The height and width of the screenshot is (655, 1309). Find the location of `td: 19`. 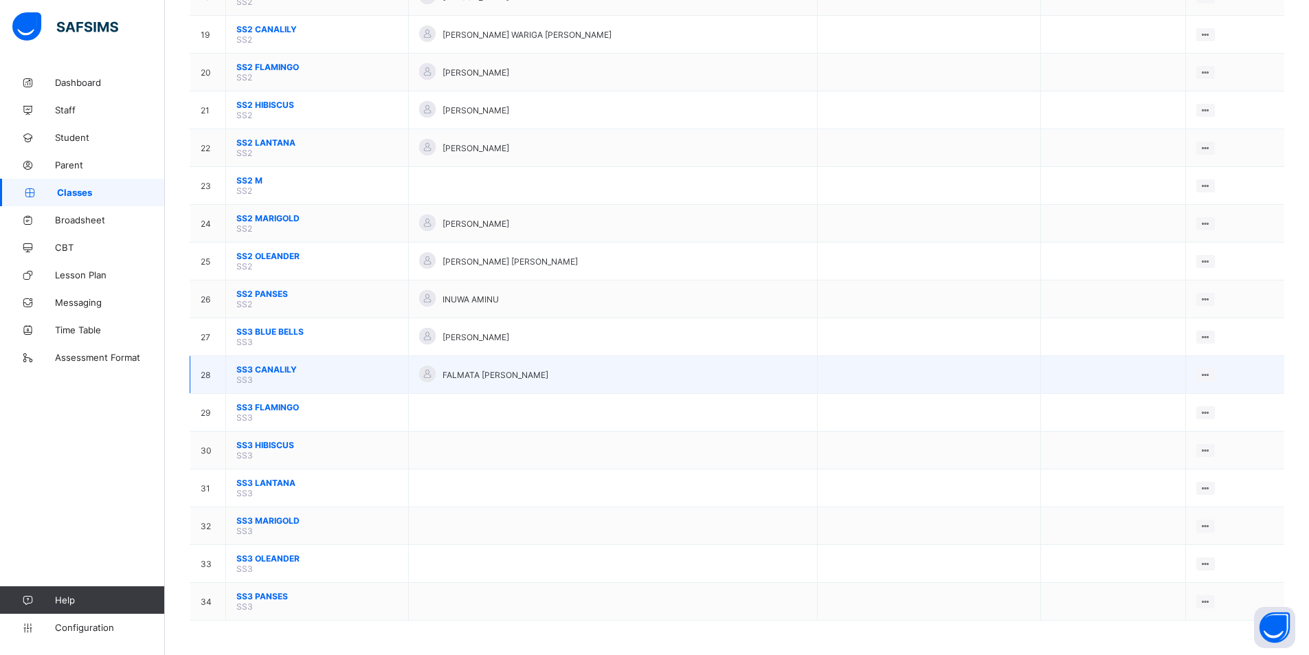

td: 19 is located at coordinates (208, 34).